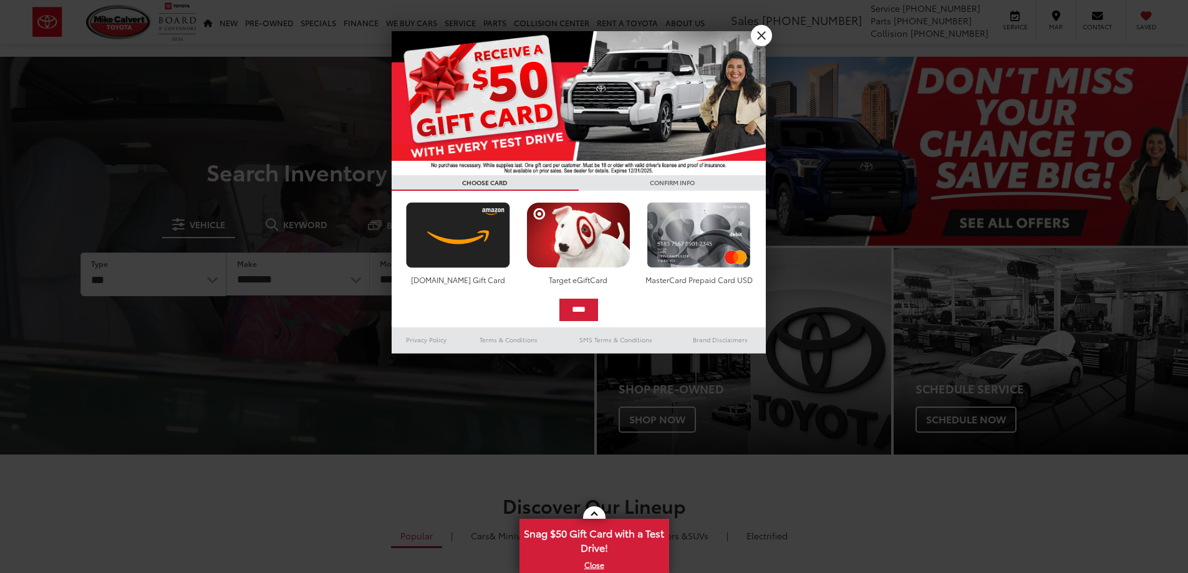 Image resolution: width=1188 pixels, height=573 pixels. Describe the element at coordinates (579, 103) in the screenshot. I see `img: 55838_top_625864.jpg` at that location.